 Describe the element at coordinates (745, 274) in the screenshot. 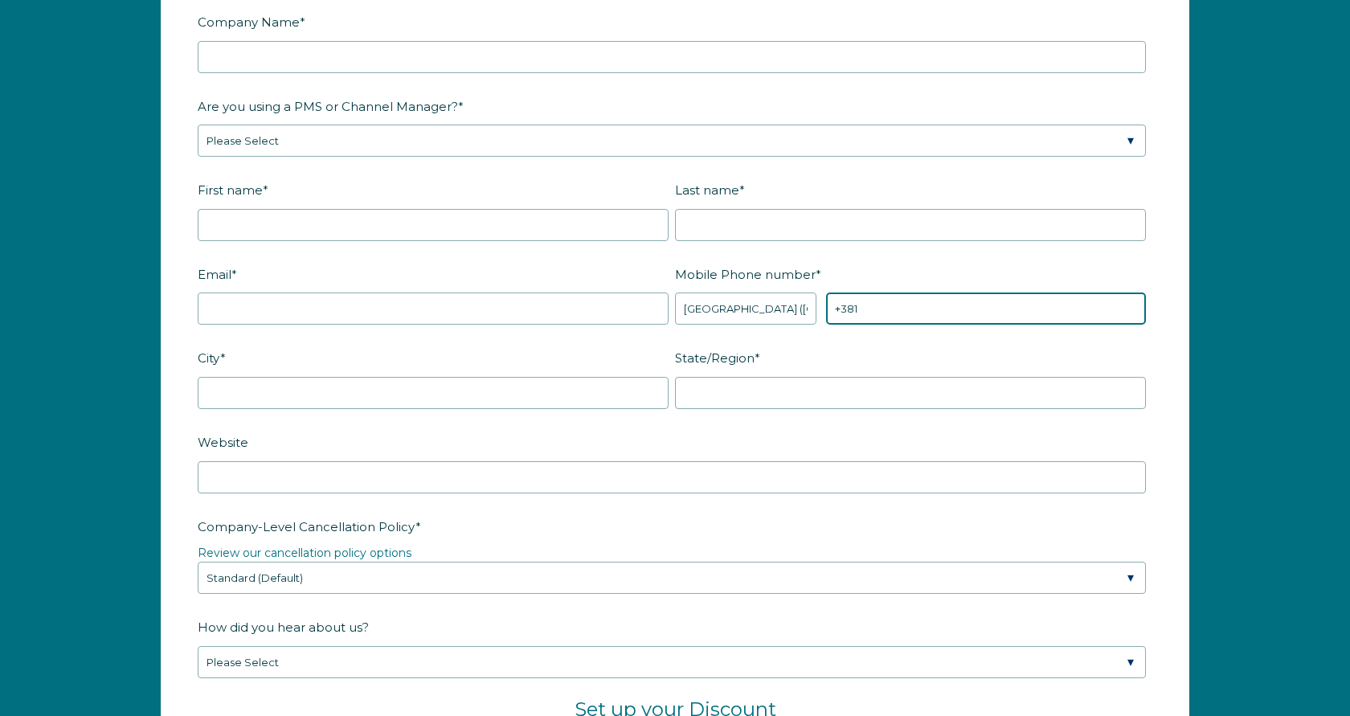

I see `span: Mobile Phone number` at that location.